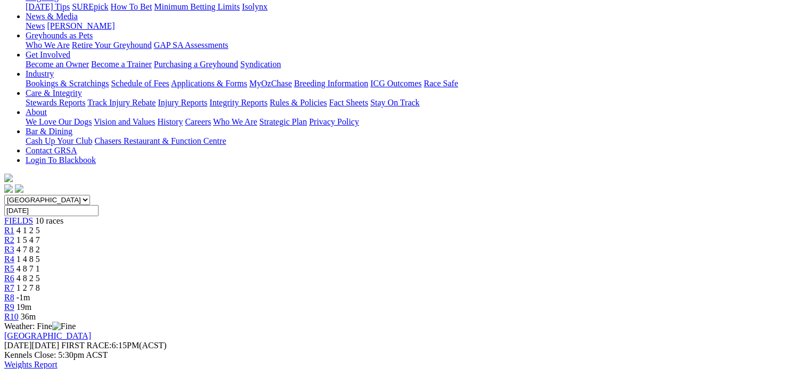 Image resolution: width=806 pixels, height=369 pixels. Describe the element at coordinates (395, 102) in the screenshot. I see `a: Stay On Track` at that location.